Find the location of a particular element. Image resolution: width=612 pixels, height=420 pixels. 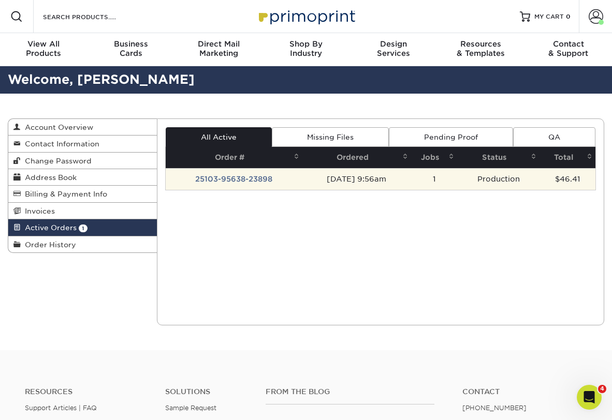

span: Order History is located at coordinates (48, 245).